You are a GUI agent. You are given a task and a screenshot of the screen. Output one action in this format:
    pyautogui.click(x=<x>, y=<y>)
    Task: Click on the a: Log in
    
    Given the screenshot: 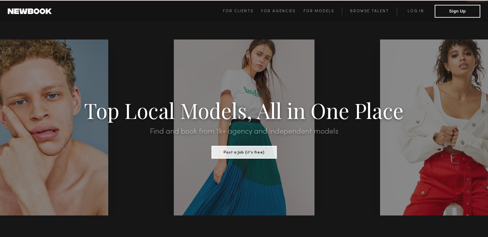 What is the action you would take?
    pyautogui.click(x=416, y=11)
    